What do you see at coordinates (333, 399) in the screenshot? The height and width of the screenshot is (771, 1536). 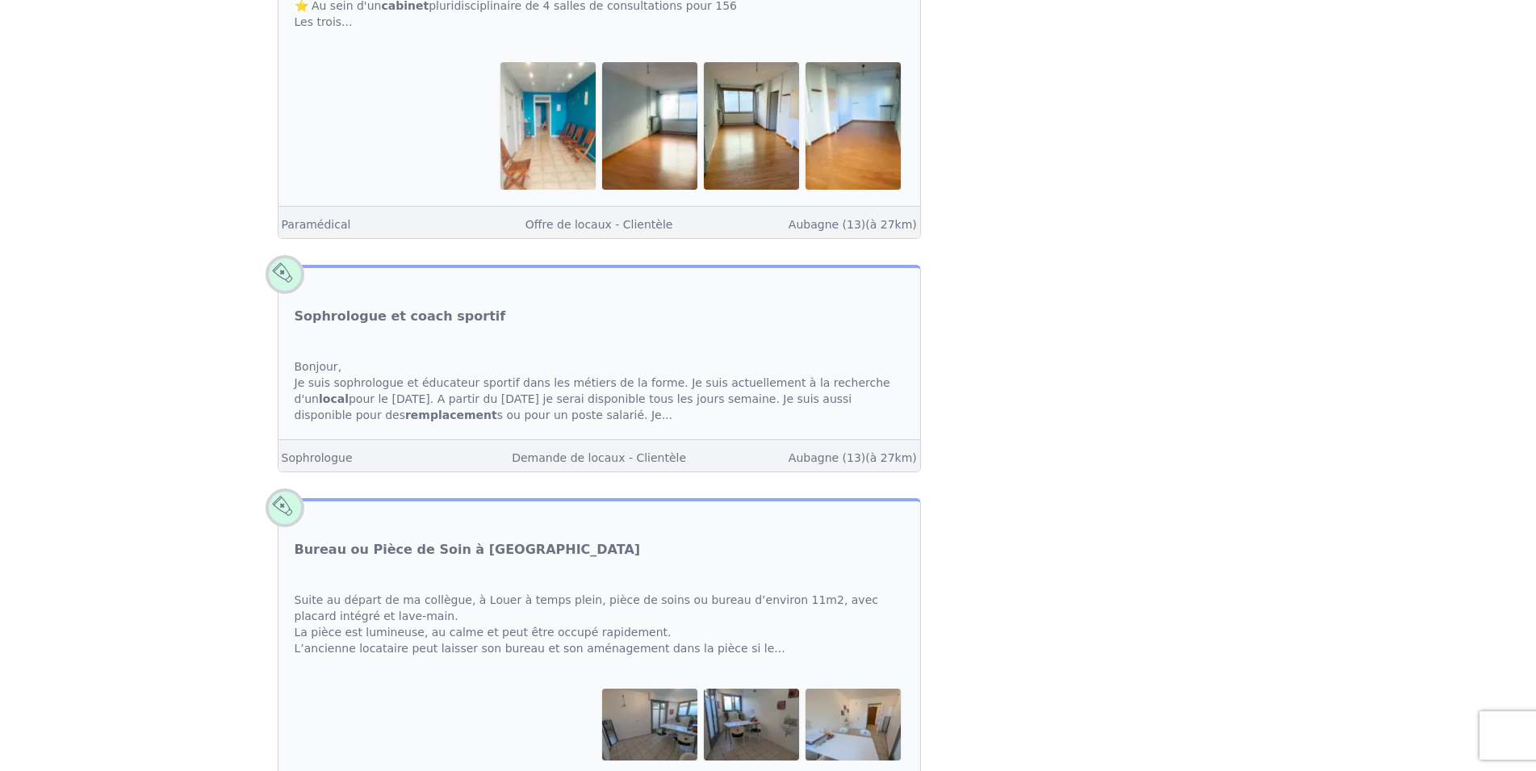 I see `strong: local` at bounding box center [333, 399].